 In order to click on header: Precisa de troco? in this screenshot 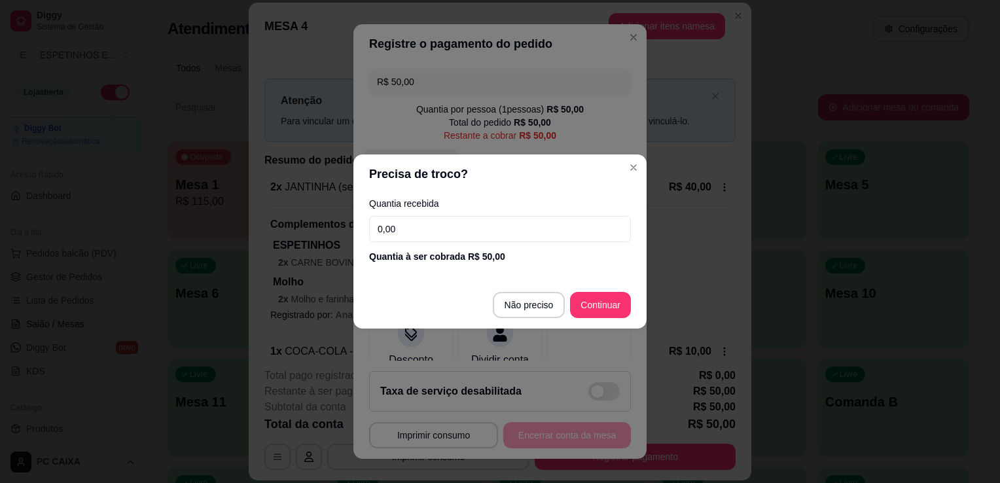, I will do `click(500, 174)`.